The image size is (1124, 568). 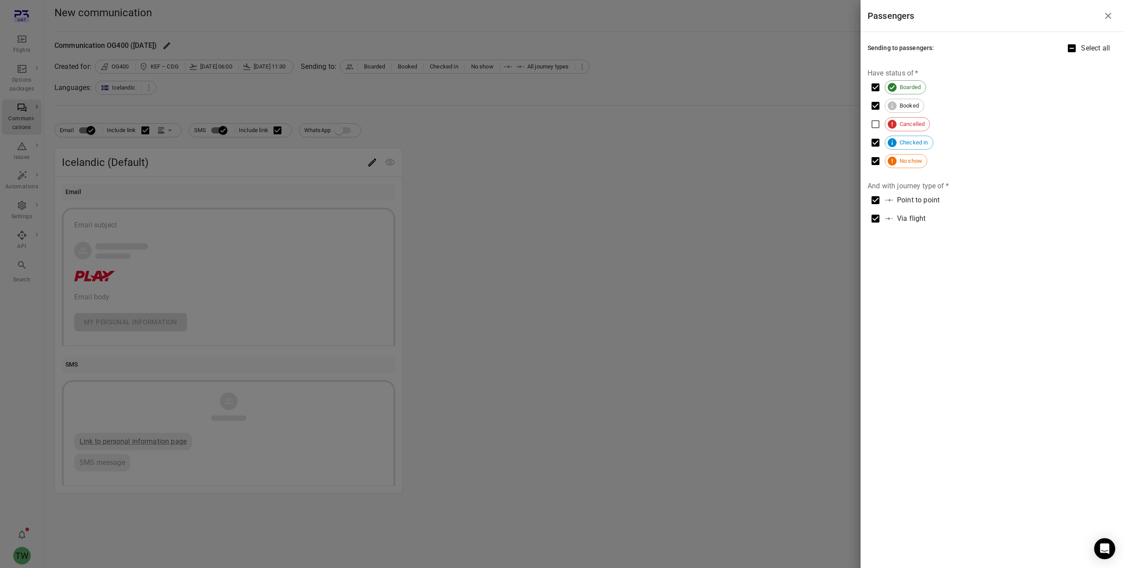 I want to click on button: Close drawer, so click(x=1108, y=16).